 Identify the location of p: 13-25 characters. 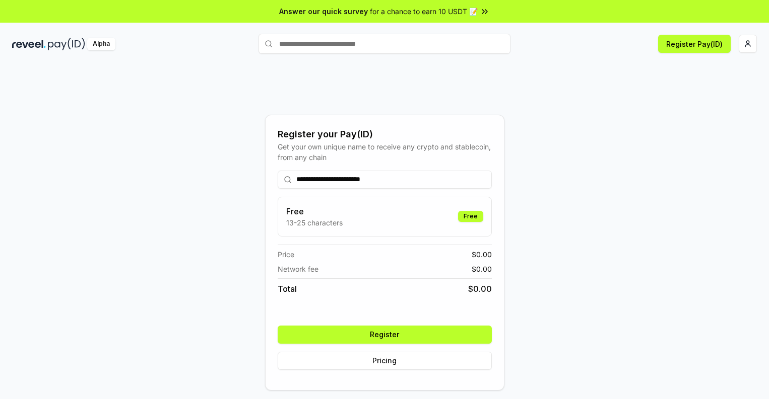
(314, 223).